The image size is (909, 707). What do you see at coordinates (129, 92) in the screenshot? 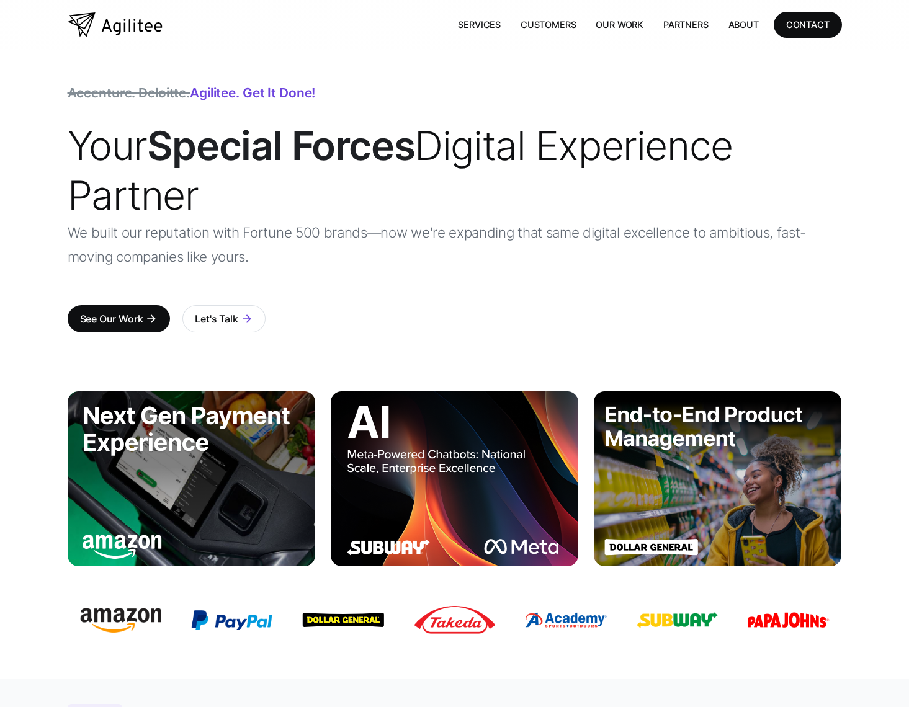
I see `span: Accenture. Deloitte.` at bounding box center [129, 92].